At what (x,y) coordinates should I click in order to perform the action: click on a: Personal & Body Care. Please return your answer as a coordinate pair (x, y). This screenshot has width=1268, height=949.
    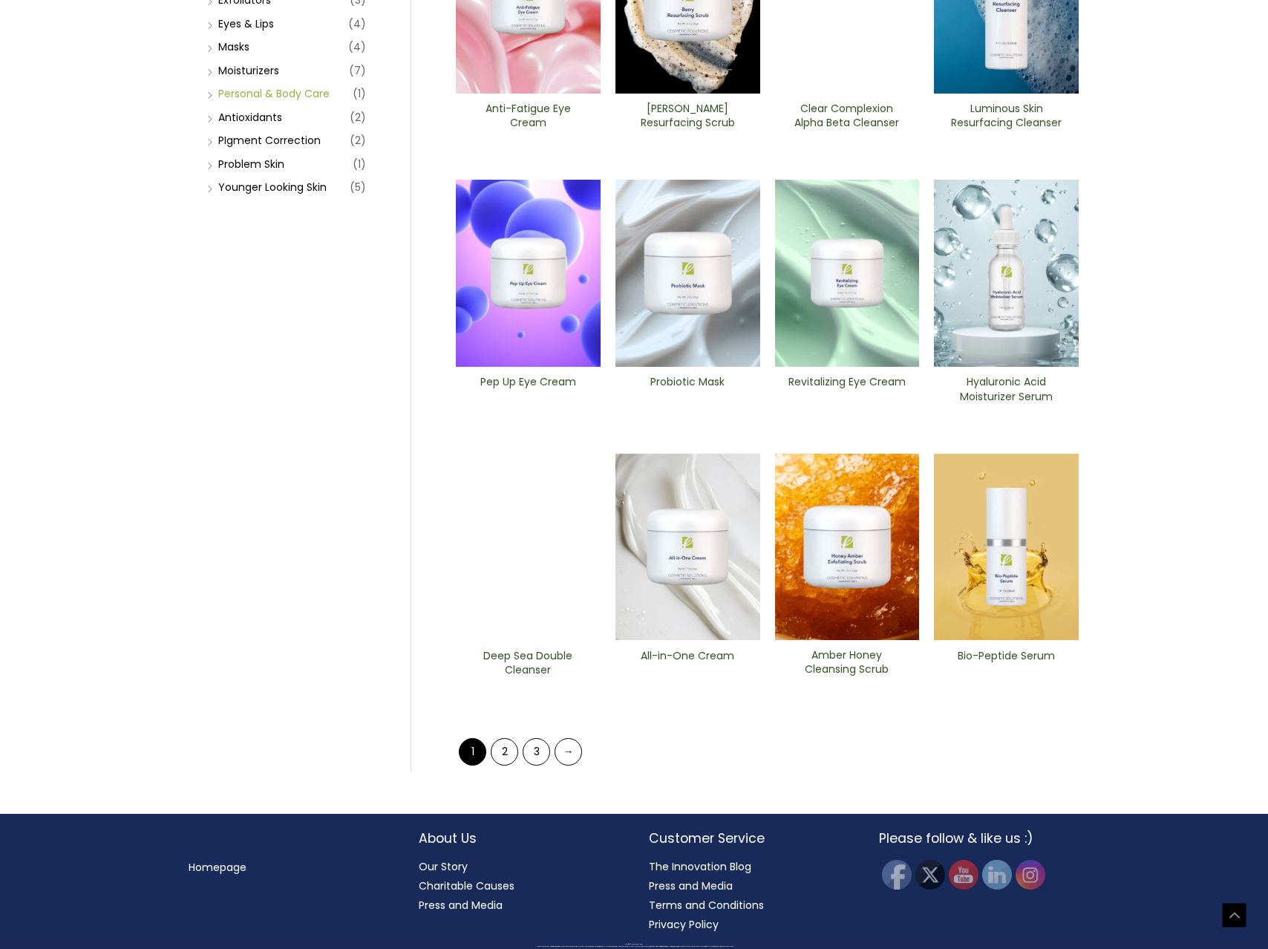
    Looking at the image, I should click on (274, 94).